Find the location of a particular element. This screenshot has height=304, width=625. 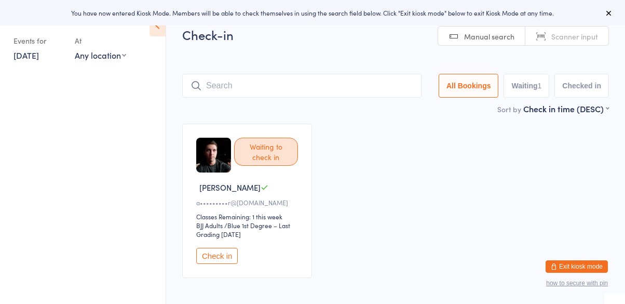

div: Waiting to check in is located at coordinates (266, 152).